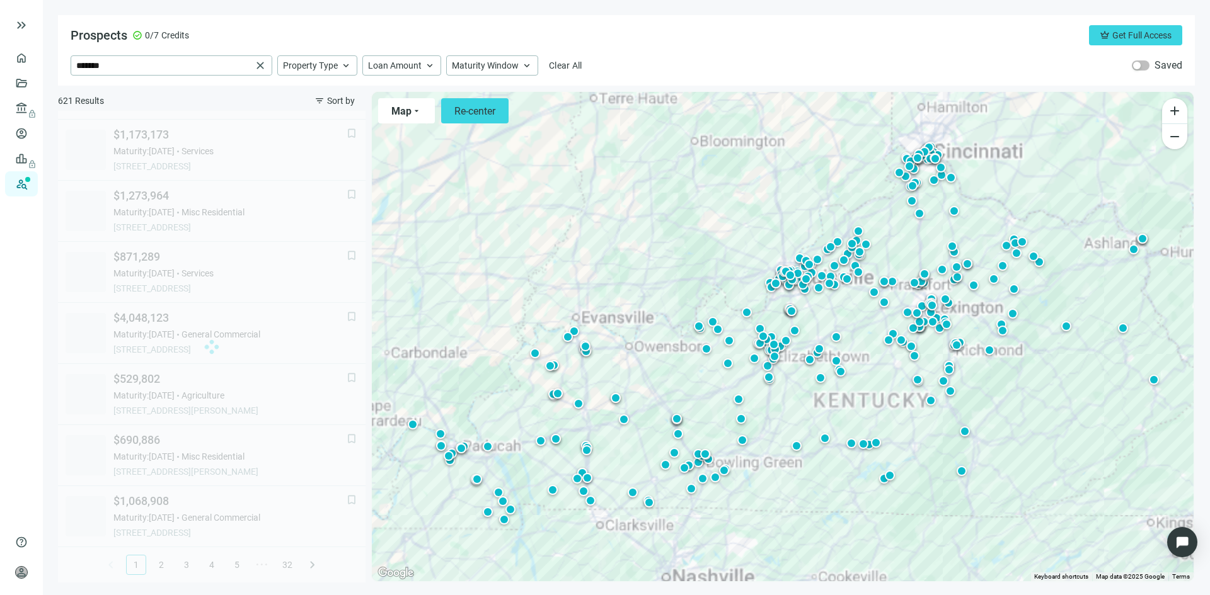  What do you see at coordinates (417, 111) in the screenshot?
I see `span: arrow_drop_down` at bounding box center [417, 111].